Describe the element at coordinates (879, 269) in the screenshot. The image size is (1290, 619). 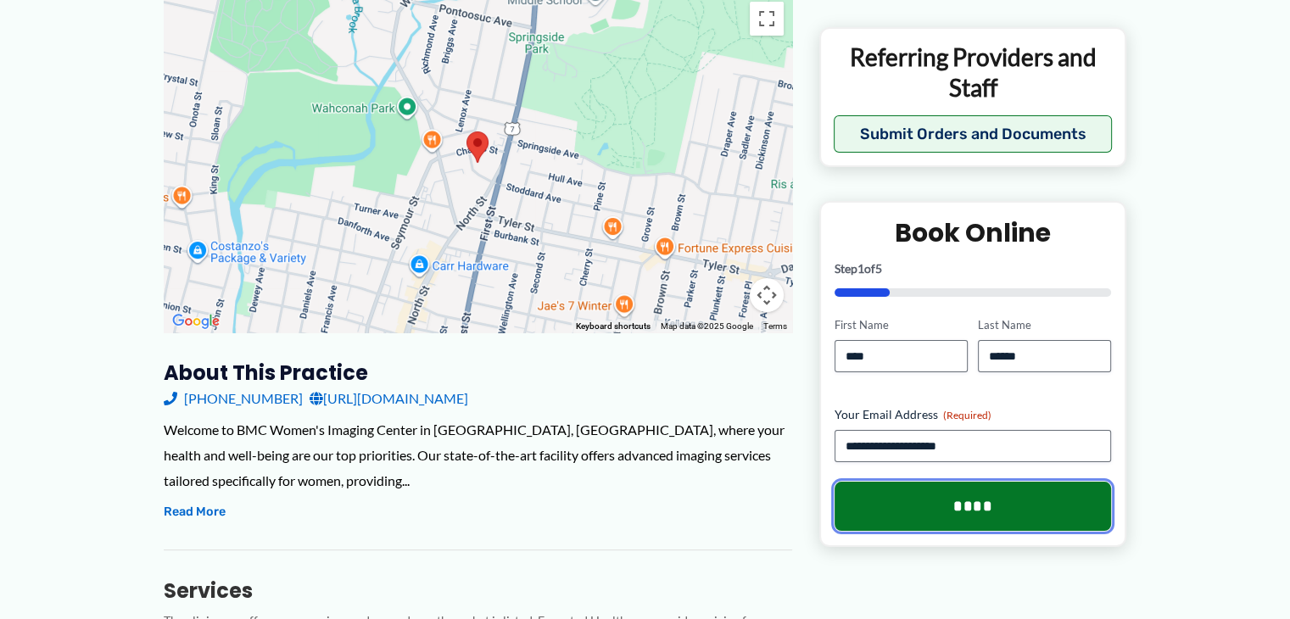
I see `span: 5` at that location.